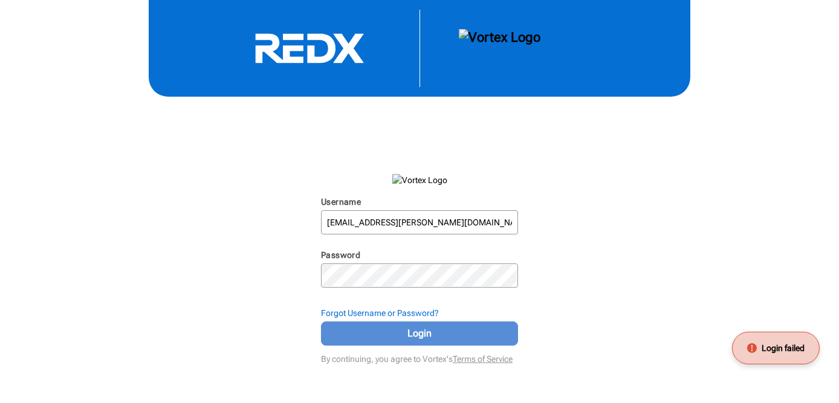 The image size is (839, 403). Describe the element at coordinates (783, 348) in the screenshot. I see `span: Login failed` at that location.